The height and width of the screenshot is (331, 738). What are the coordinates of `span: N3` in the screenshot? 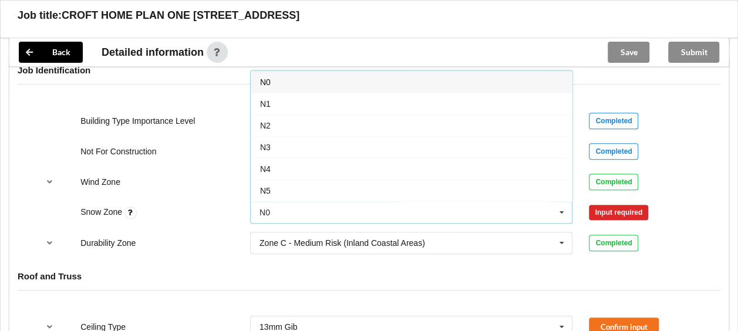 It's located at (265, 147).